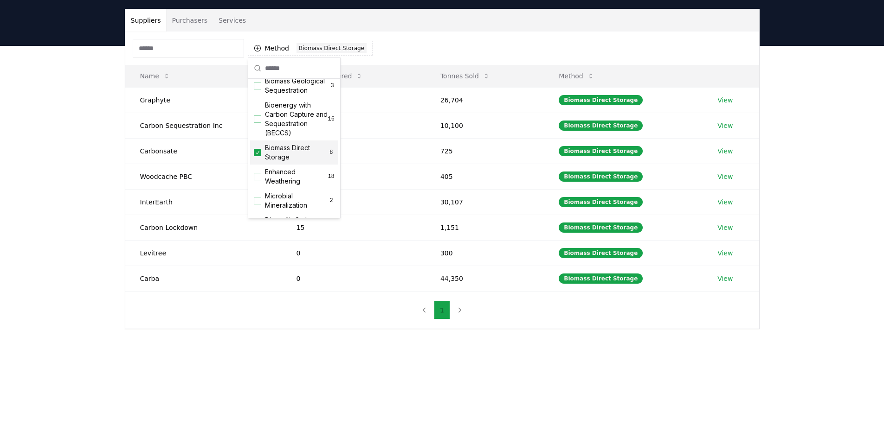  Describe the element at coordinates (331, 119) in the screenshot. I see `span: 16` at that location.